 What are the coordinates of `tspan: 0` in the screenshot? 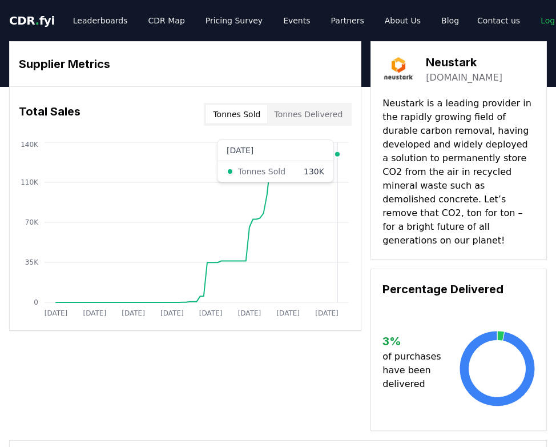 It's located at (36, 302).